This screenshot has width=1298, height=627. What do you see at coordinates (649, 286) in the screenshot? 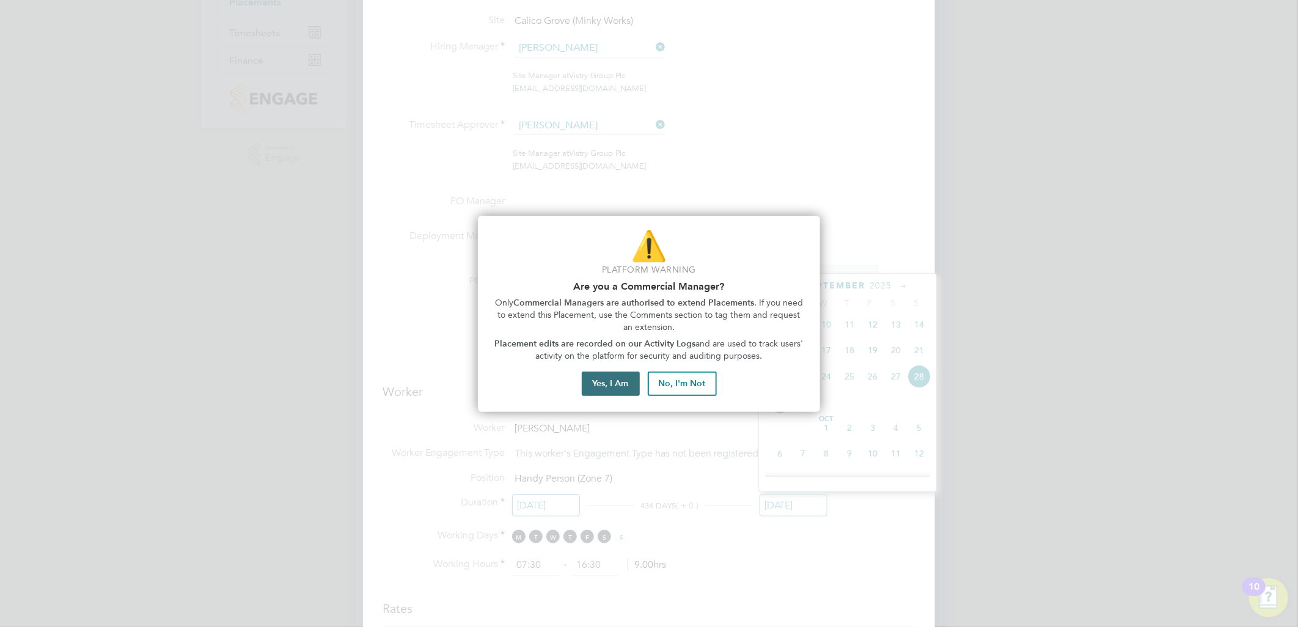
I see `h2: Are you a Commercial Manager?` at bounding box center [649, 286].